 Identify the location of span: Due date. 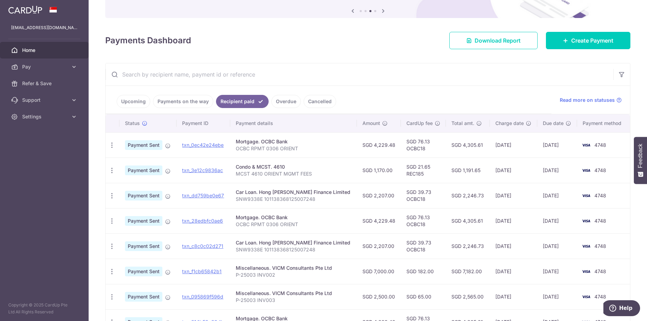
(553, 123).